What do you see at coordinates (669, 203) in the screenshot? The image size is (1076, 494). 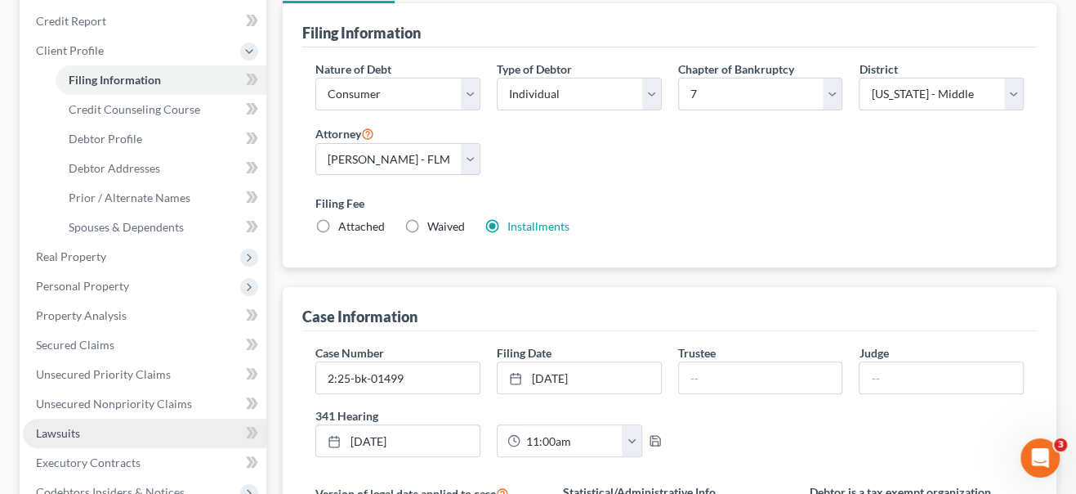 I see `label: Filing Fee` at bounding box center [669, 203].